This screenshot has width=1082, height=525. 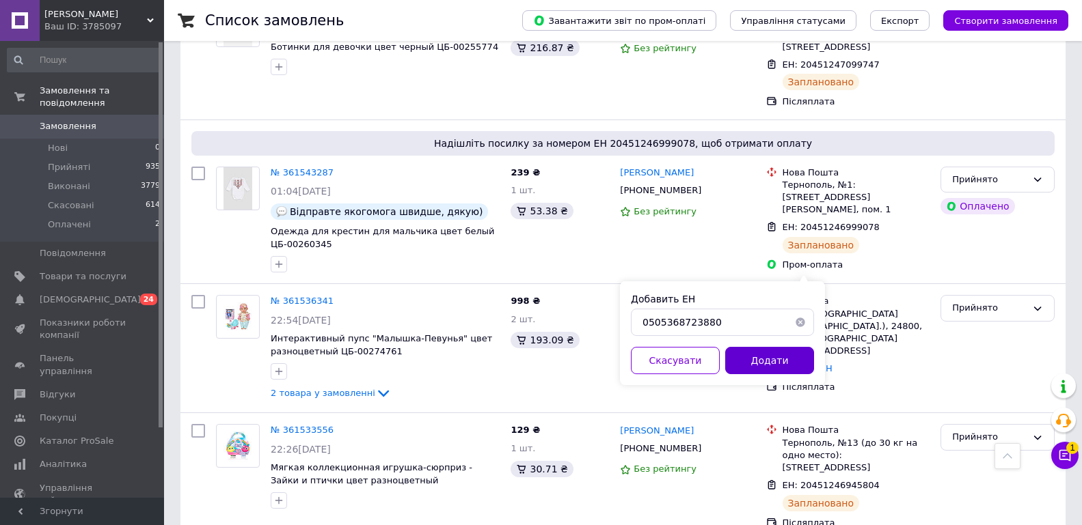 I want to click on span: 935, so click(x=152, y=167).